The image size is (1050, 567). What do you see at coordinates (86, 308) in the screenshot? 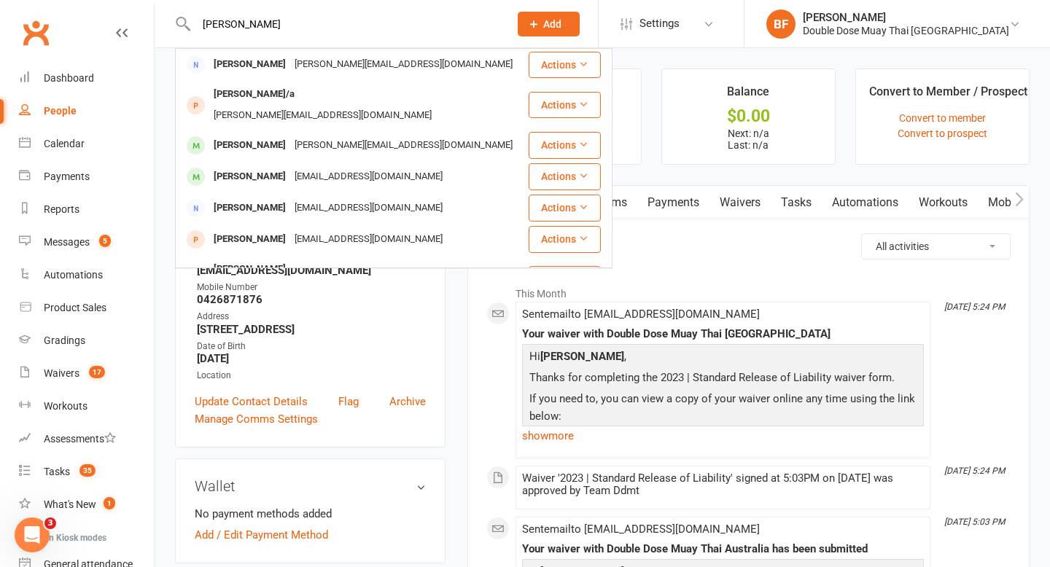
I see `a: Product Sales` at bounding box center [86, 308].